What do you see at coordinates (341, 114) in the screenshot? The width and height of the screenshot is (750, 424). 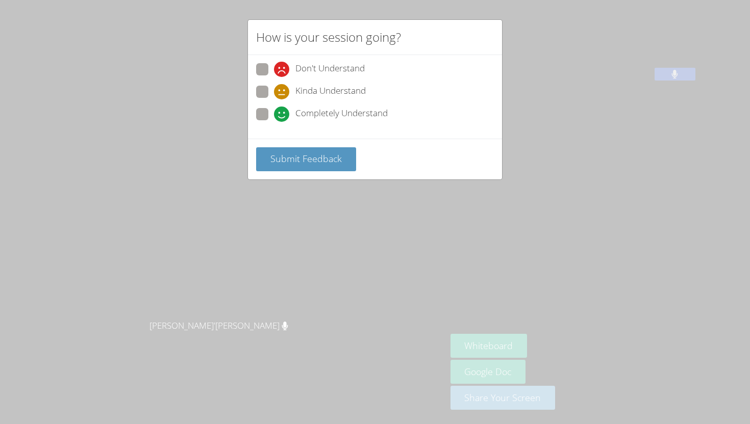 I see `span: Completely Understand` at bounding box center [341, 114].